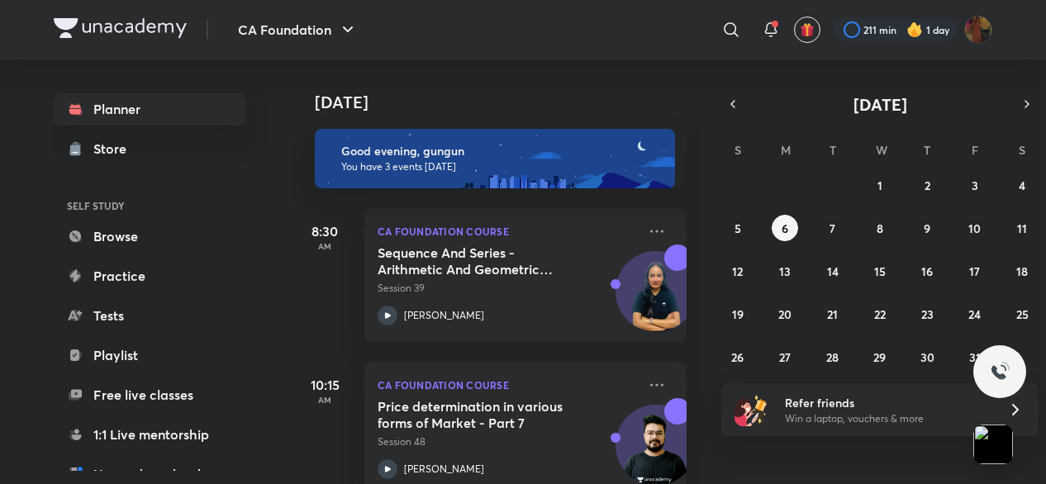  What do you see at coordinates (737, 357) in the screenshot?
I see `abbr: October 26, 2025` at bounding box center [737, 357].